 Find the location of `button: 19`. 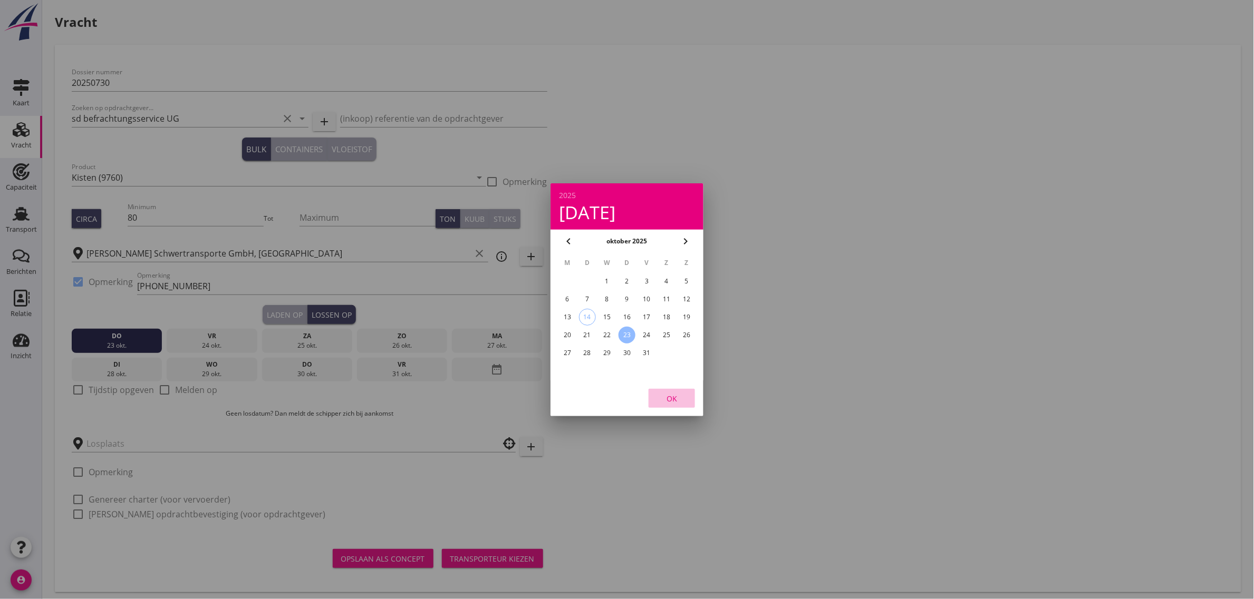

button: 19 is located at coordinates (686, 317).